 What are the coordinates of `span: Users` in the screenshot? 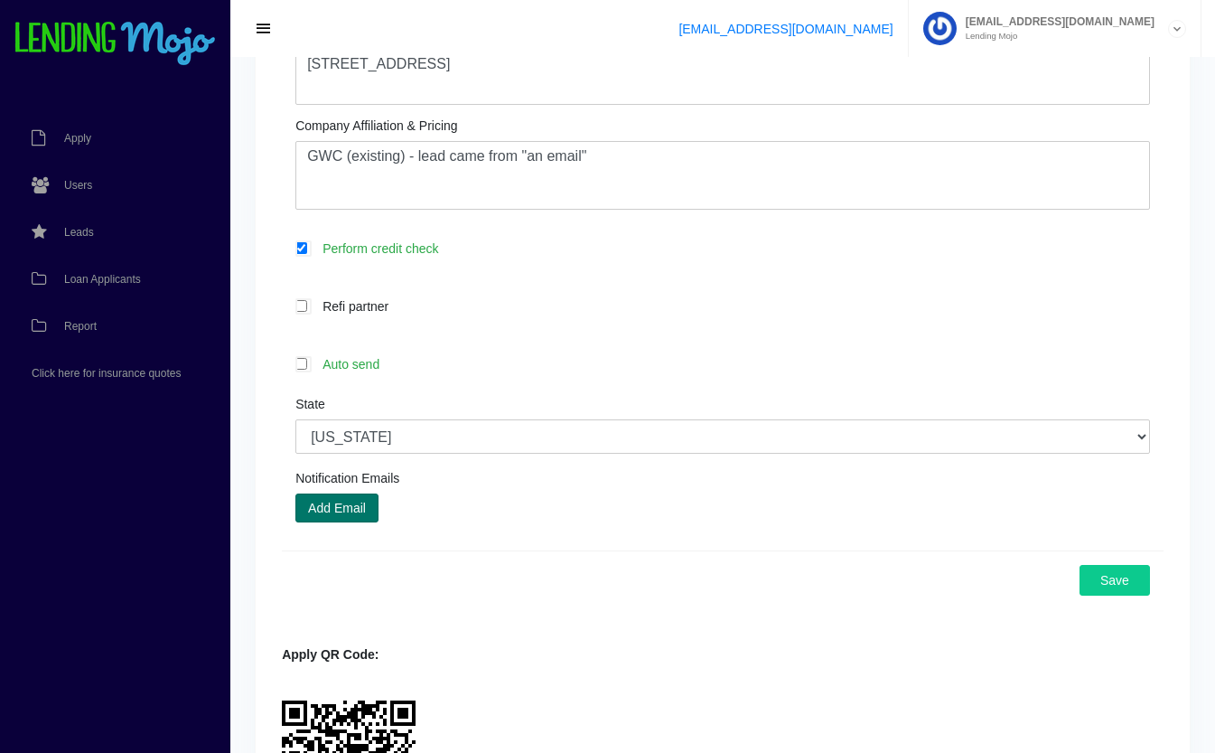 It's located at (78, 185).